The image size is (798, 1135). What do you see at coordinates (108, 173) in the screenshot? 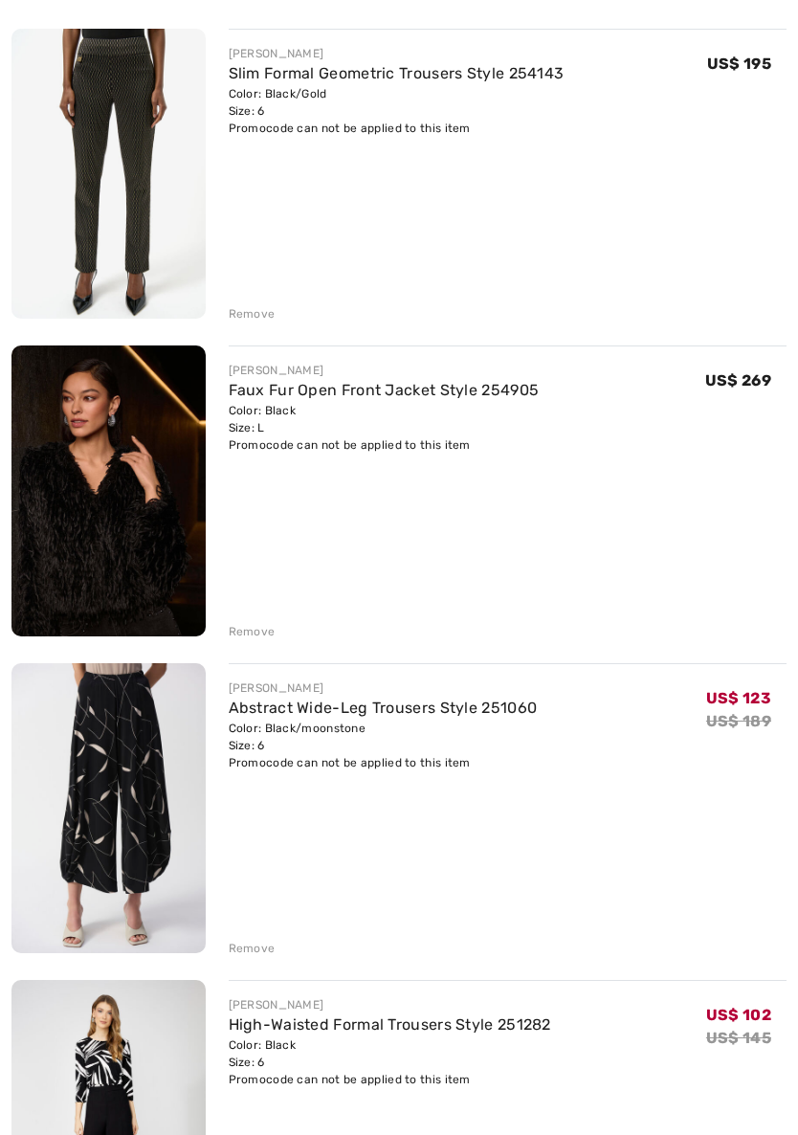
I see `img: Slim Formal Geometric Trousers Style 254143` at bounding box center [108, 173].